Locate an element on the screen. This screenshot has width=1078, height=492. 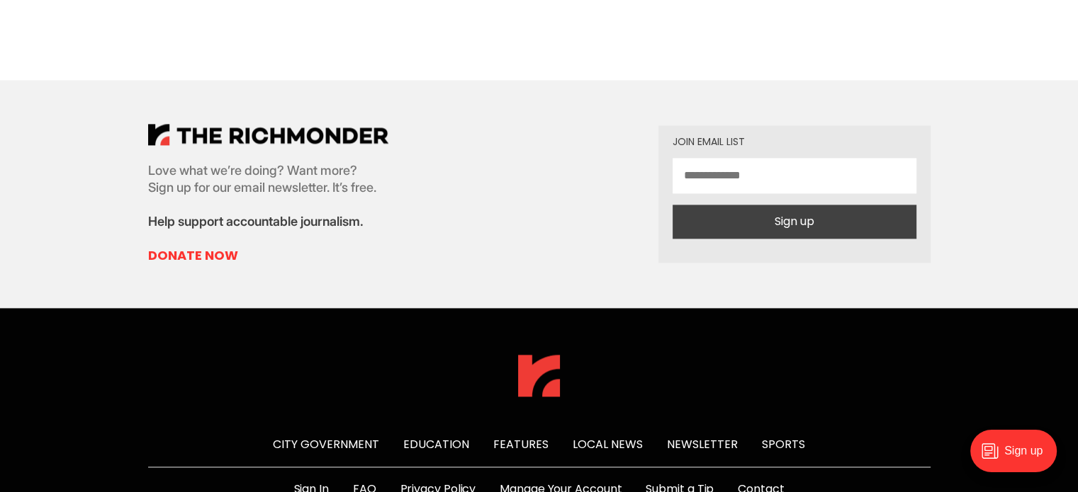
a: Newsletter is located at coordinates (702, 444).